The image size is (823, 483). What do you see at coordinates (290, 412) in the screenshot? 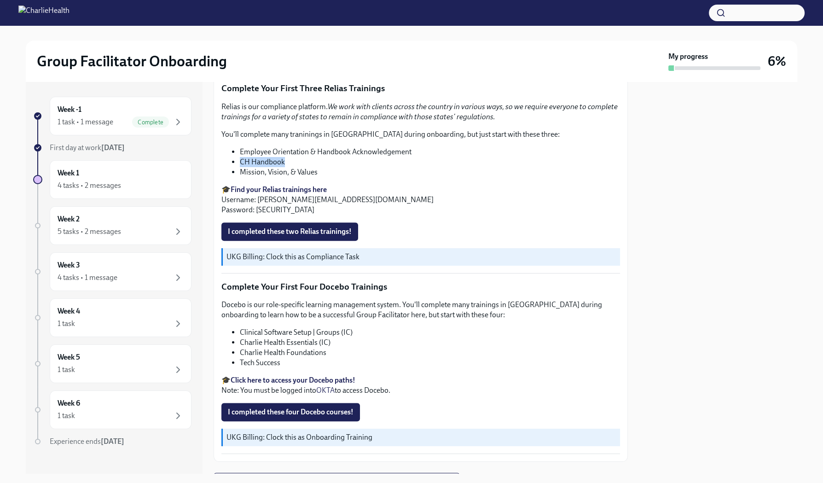
I see `button: I completed these four Docebo courses!` at bounding box center [290, 412].